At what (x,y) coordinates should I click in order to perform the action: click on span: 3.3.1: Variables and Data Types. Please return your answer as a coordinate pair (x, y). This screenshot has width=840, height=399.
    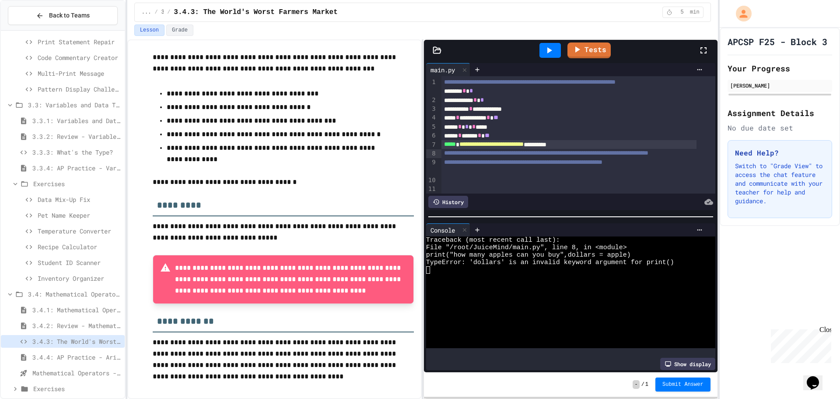
    Looking at the image, I should click on (77, 120).